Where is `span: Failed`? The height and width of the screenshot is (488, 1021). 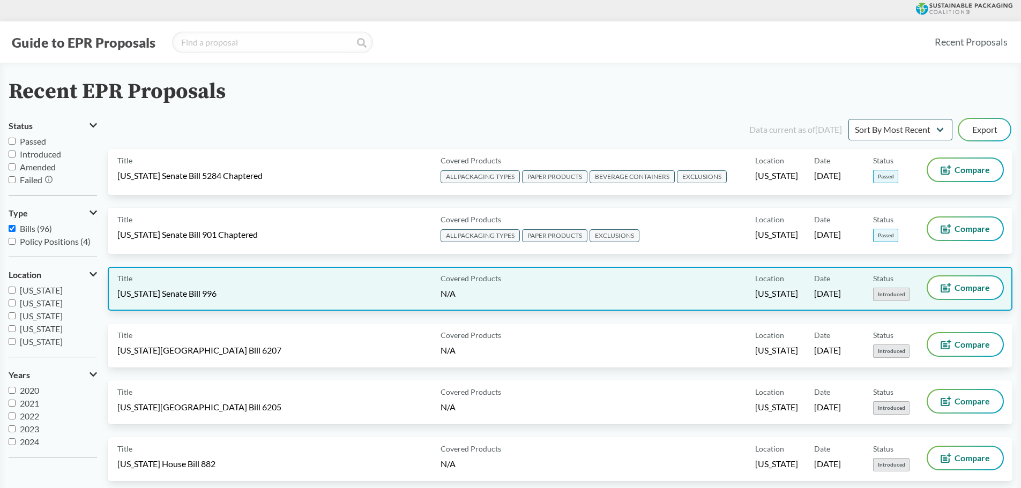 span: Failed is located at coordinates (31, 179).